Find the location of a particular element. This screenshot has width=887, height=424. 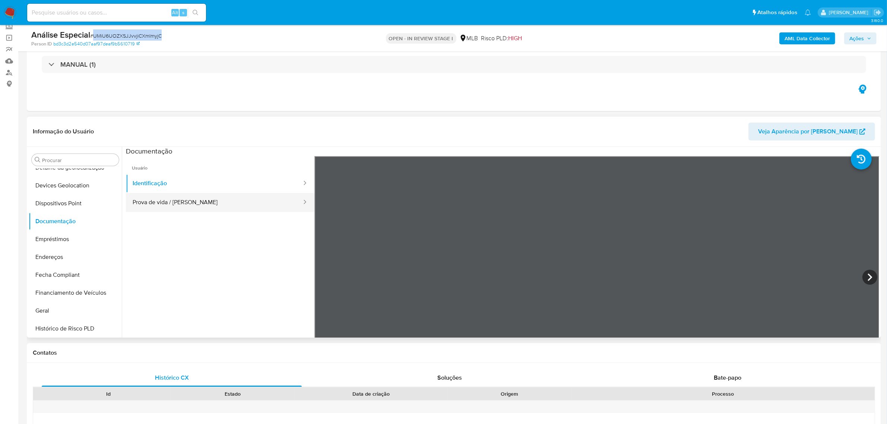

span: Ações is located at coordinates (856, 38).